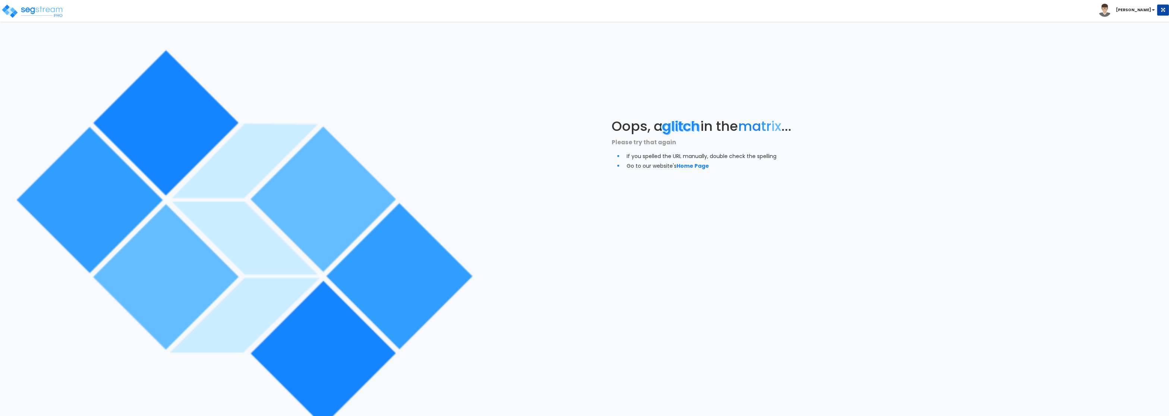 This screenshot has height=416, width=1169. Describe the element at coordinates (738, 156) in the screenshot. I see `li: If you spelled the URL manually, double check the spelling` at that location.